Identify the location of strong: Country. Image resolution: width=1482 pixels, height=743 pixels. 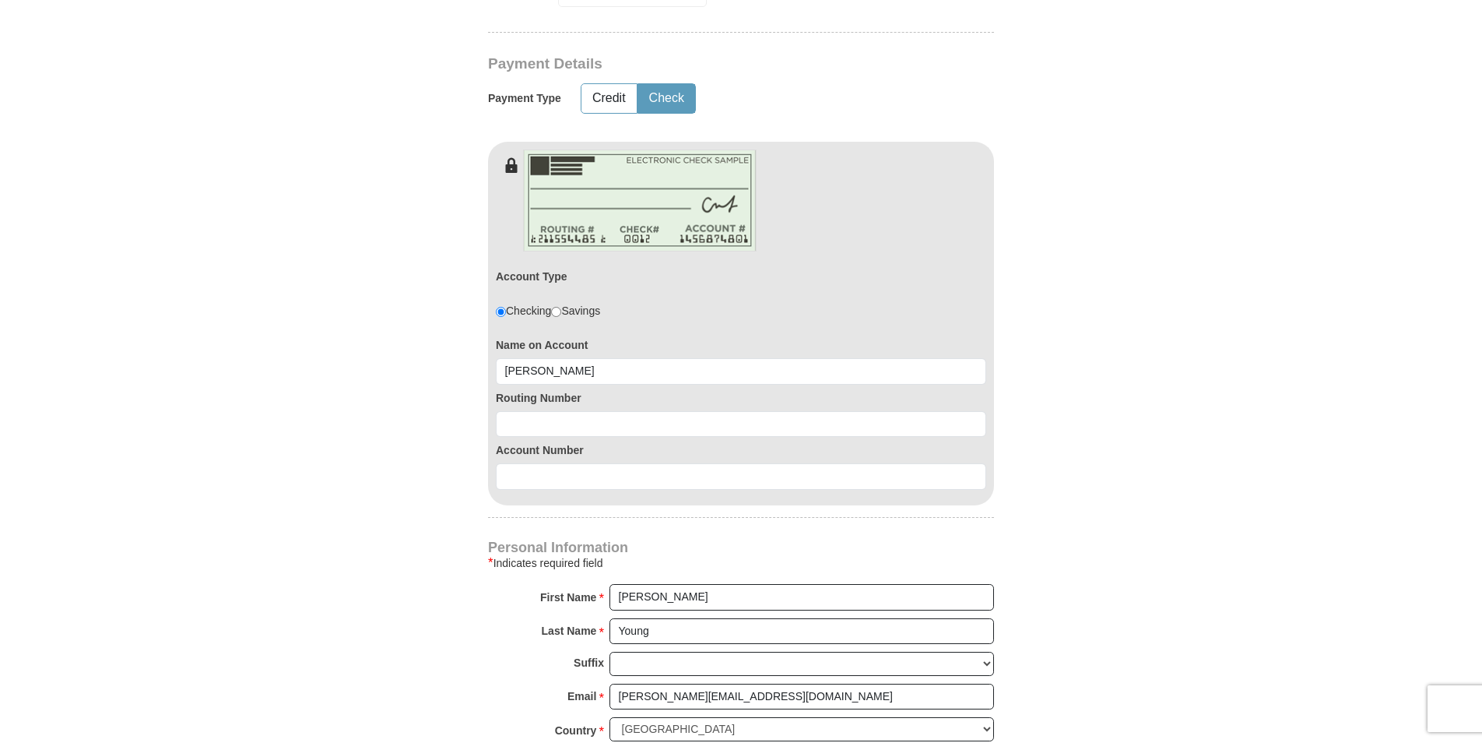
(576, 730).